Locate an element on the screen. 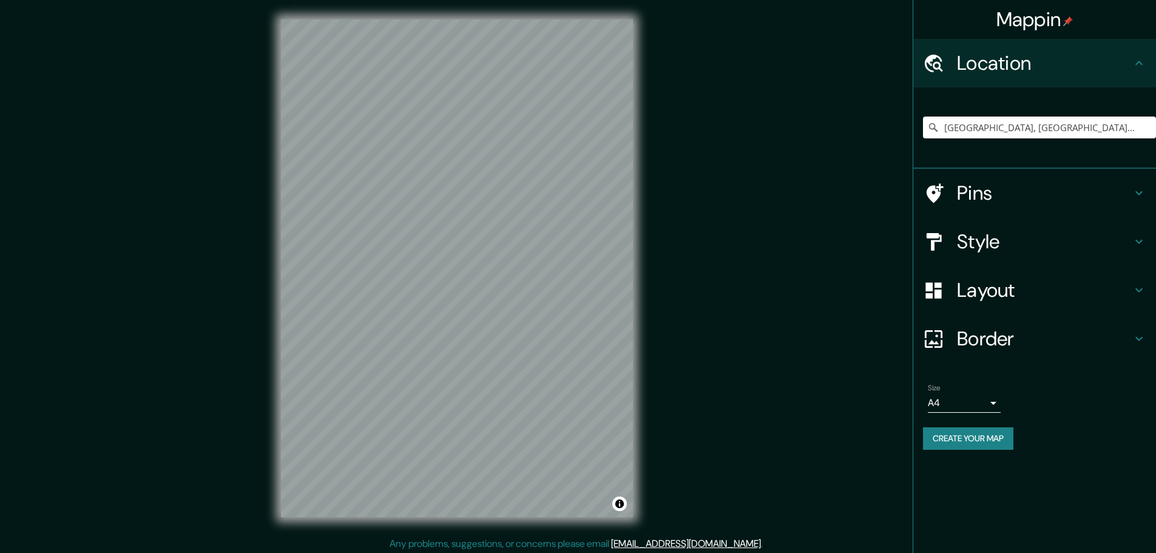  div: Style is located at coordinates (1035, 242).